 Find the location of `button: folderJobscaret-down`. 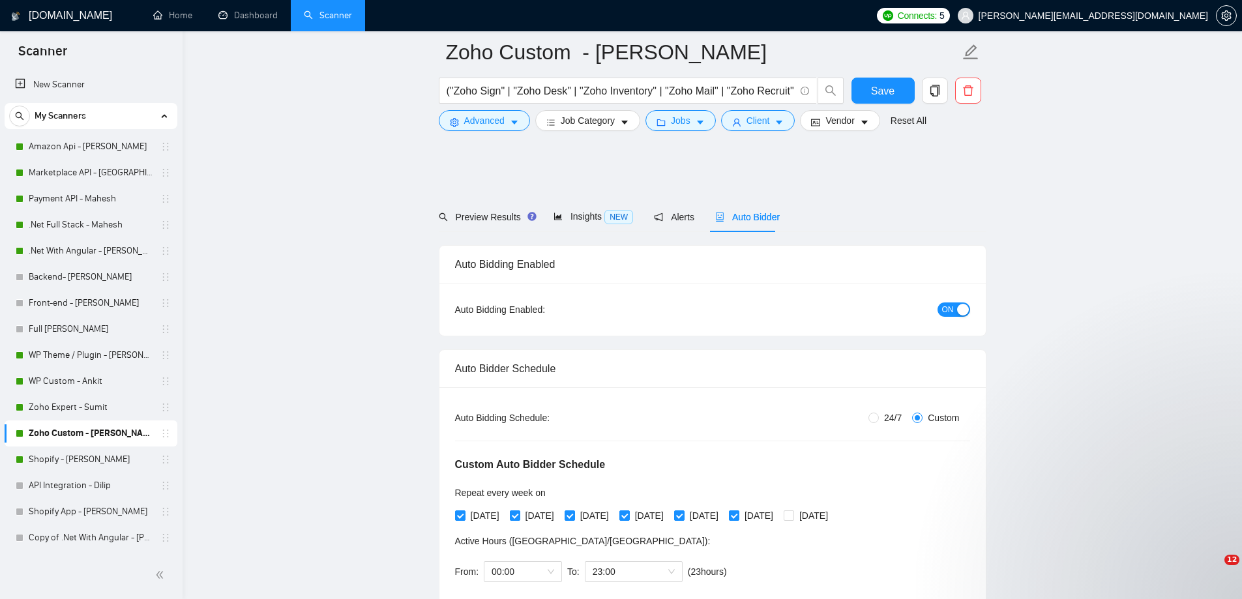

button: folderJobscaret-down is located at coordinates (681, 121).